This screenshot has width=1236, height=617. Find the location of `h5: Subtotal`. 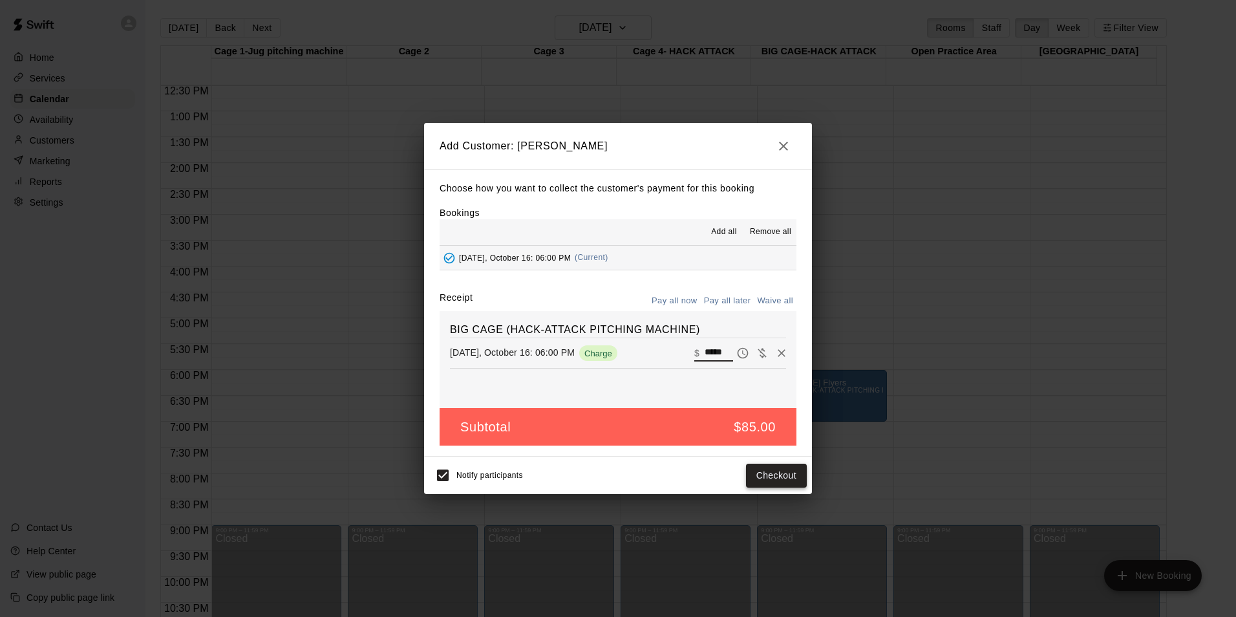

h5: Subtotal is located at coordinates (486, 427).